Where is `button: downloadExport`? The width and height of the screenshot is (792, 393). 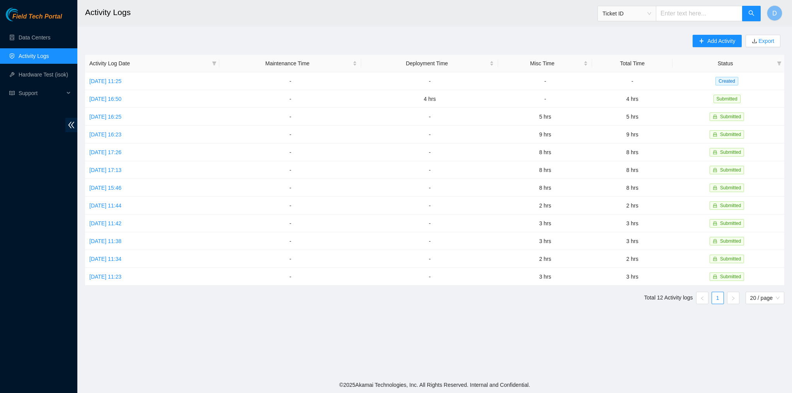 button: downloadExport is located at coordinates (763, 41).